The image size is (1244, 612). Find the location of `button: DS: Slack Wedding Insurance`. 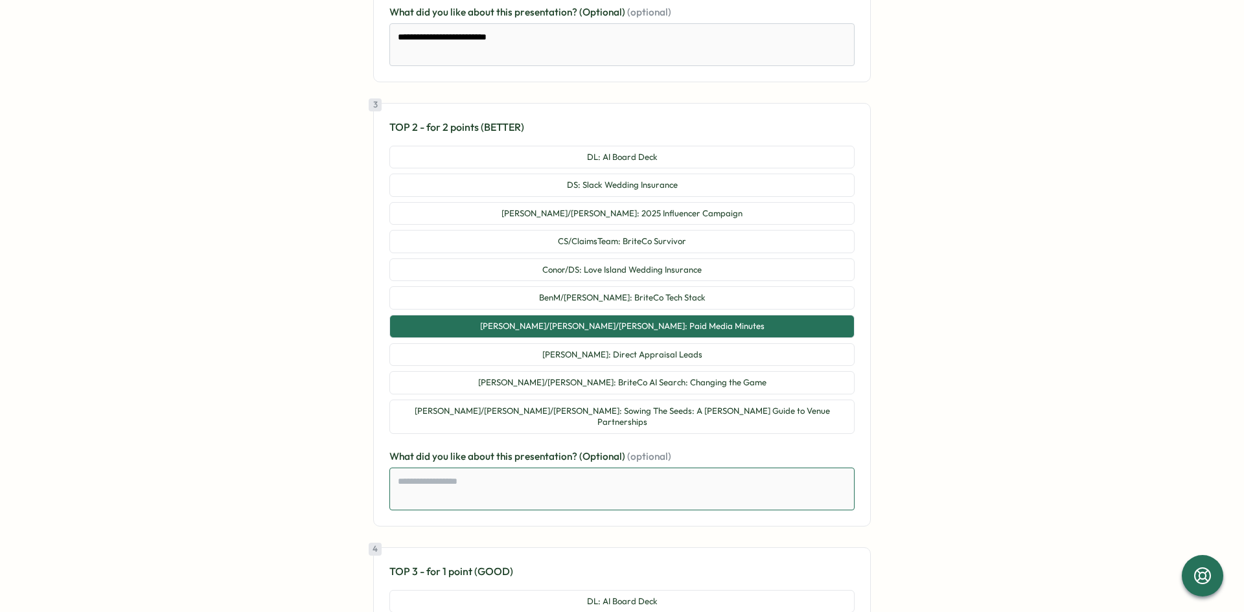

button: DS: Slack Wedding Insurance is located at coordinates (622, 185).